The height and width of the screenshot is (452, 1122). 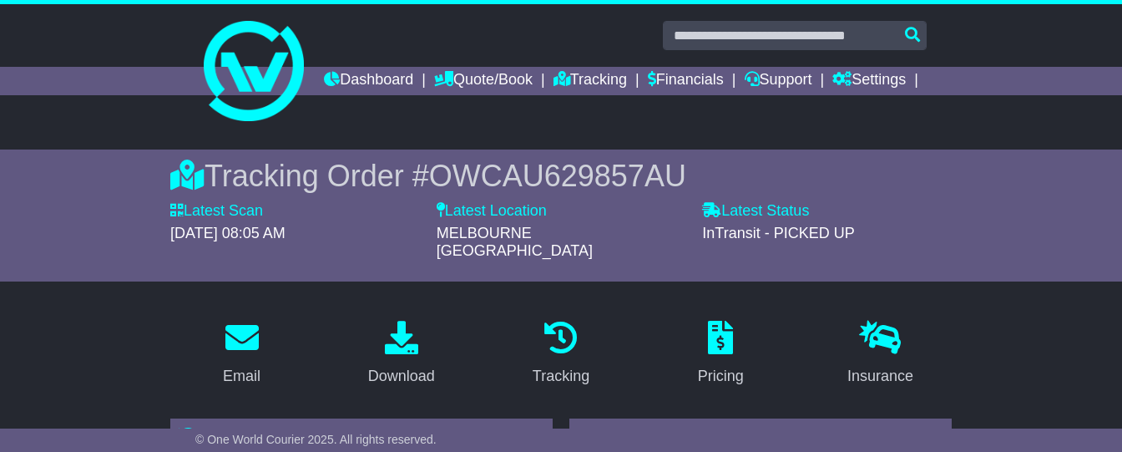 What do you see at coordinates (778, 233) in the screenshot?
I see `span: InTransit - PICKED UP` at bounding box center [778, 233].